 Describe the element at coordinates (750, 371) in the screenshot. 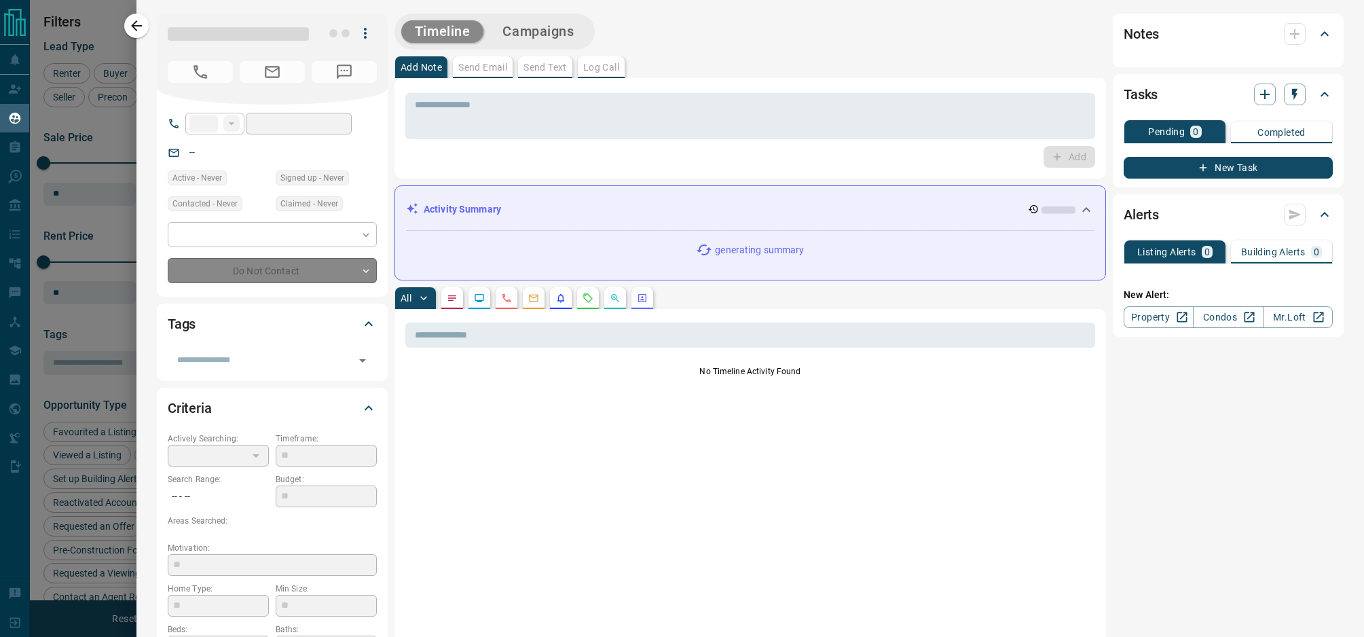

I see `p: No Timeline Activity Found` at that location.